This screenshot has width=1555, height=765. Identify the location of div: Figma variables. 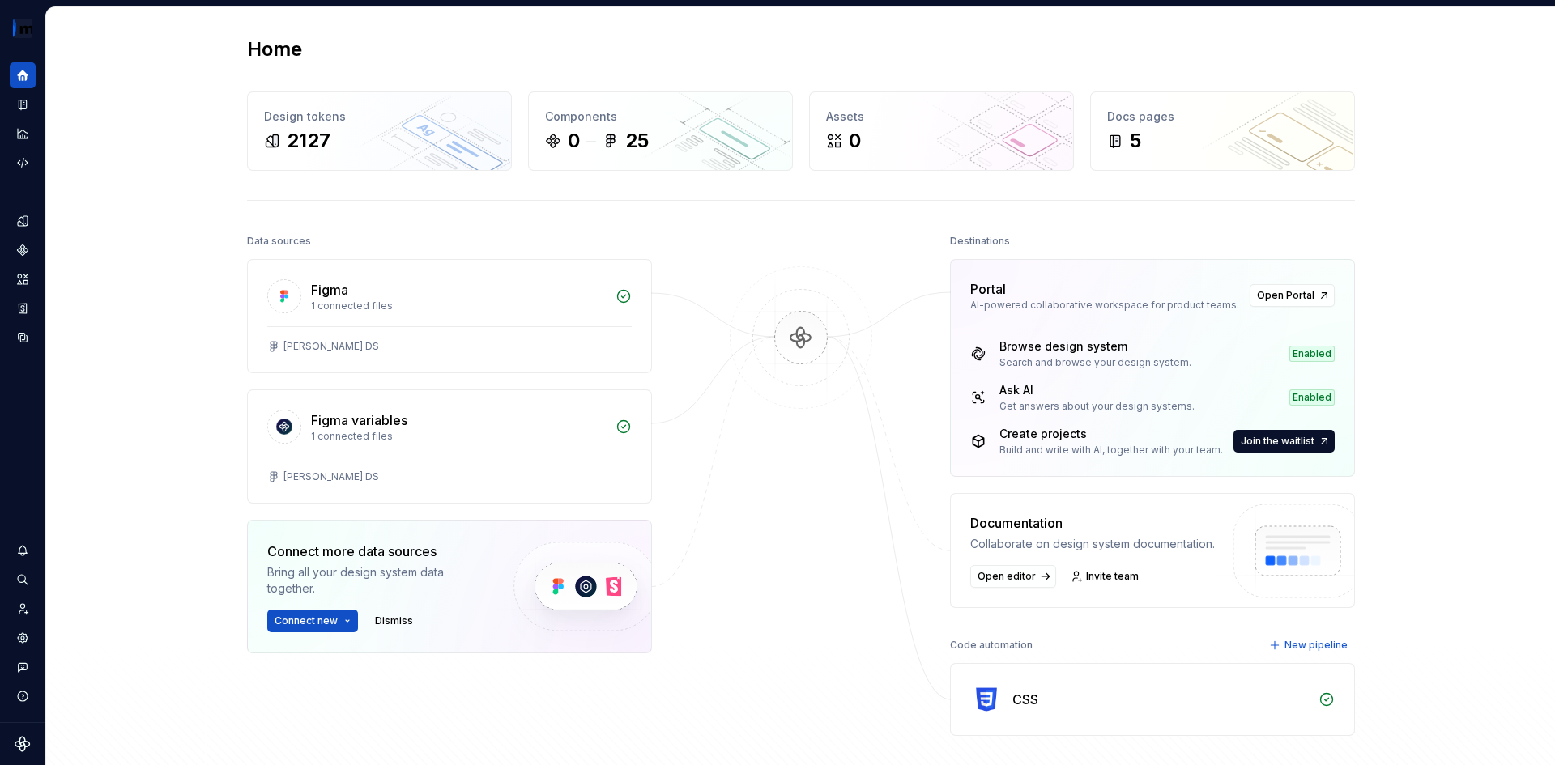
(359, 420).